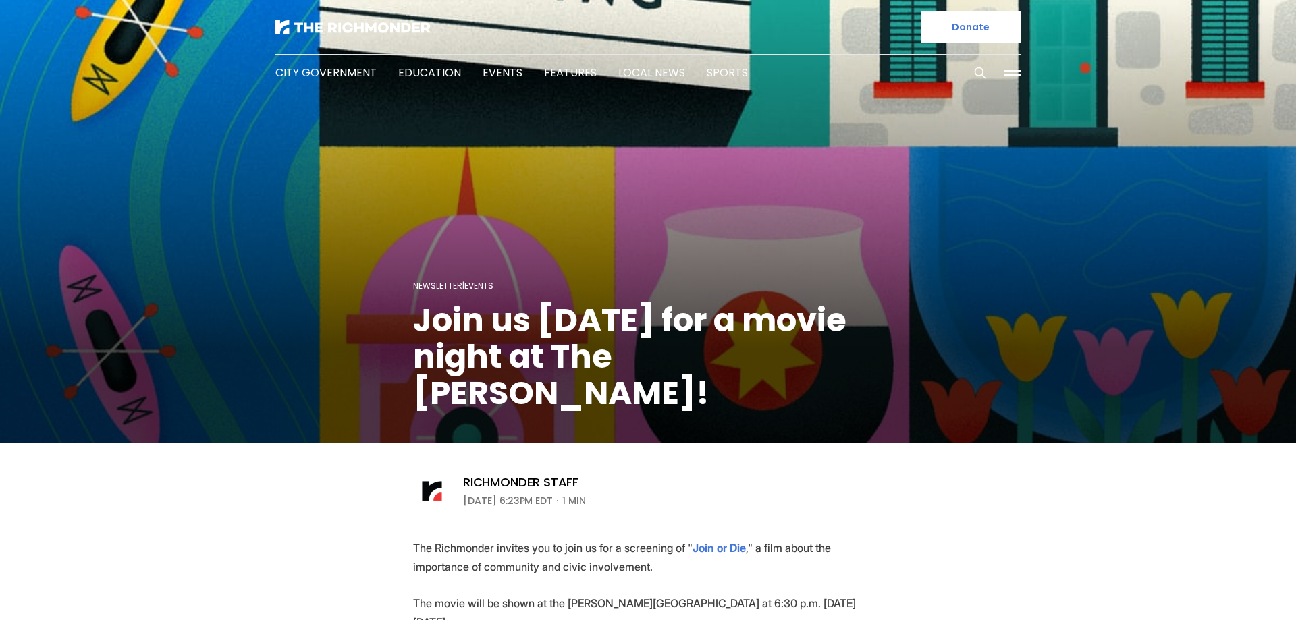  Describe the element at coordinates (971, 27) in the screenshot. I see `a: Donate` at that location.